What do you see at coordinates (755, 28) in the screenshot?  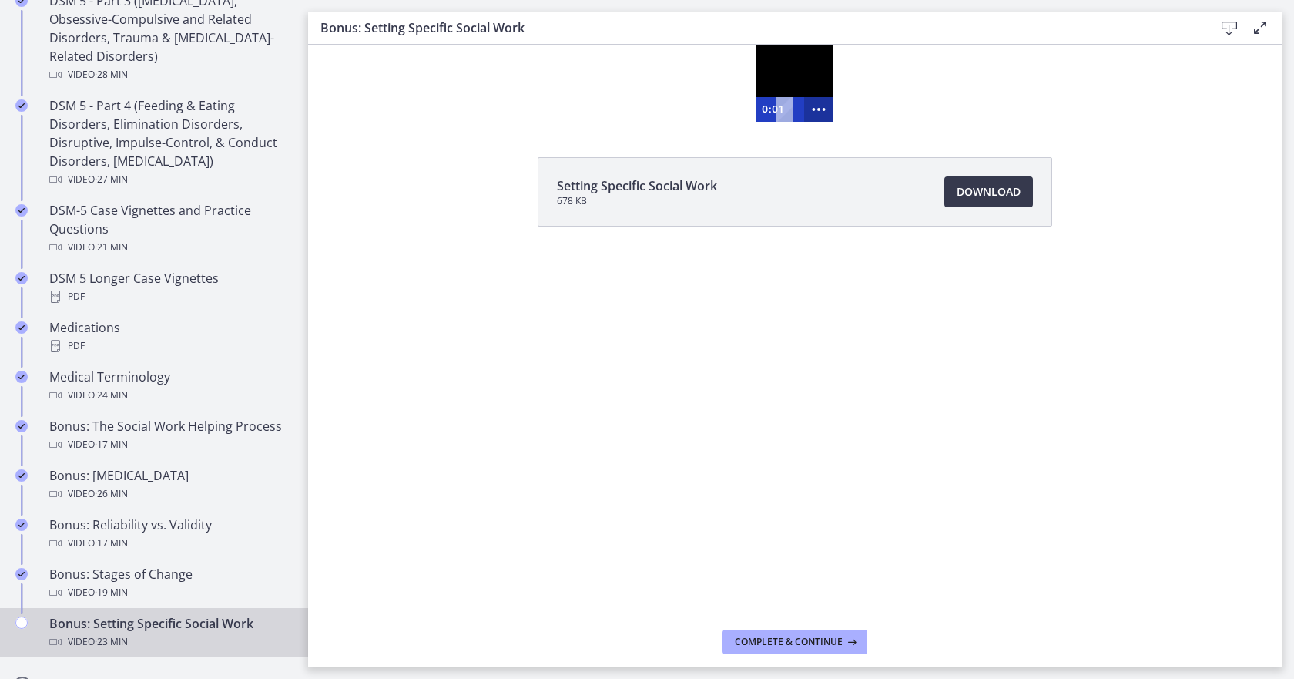 I see `h3: Bonus: Setting Specific Social Work` at bounding box center [755, 28].